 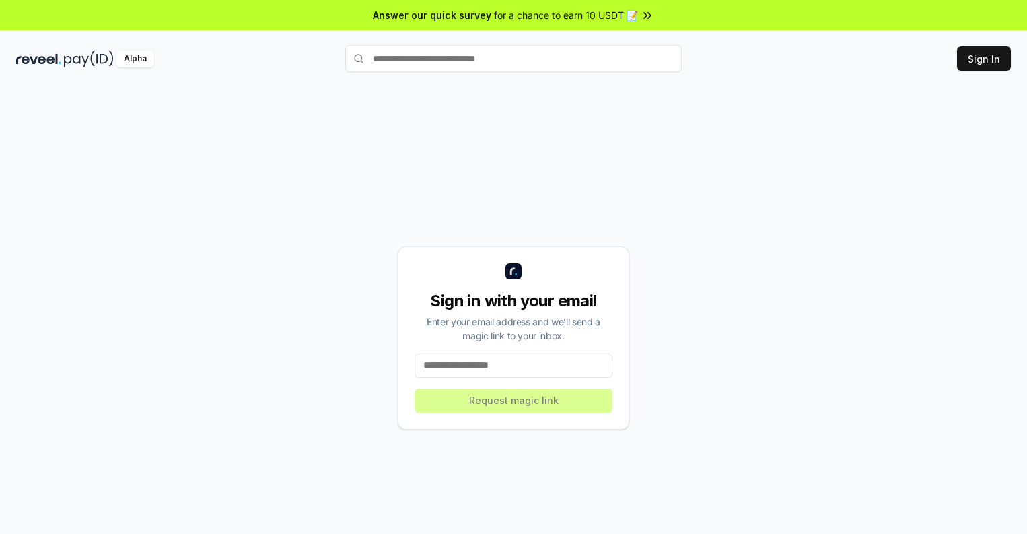 I want to click on span: for a chance to earn 10 USDT 📝, so click(x=566, y=15).